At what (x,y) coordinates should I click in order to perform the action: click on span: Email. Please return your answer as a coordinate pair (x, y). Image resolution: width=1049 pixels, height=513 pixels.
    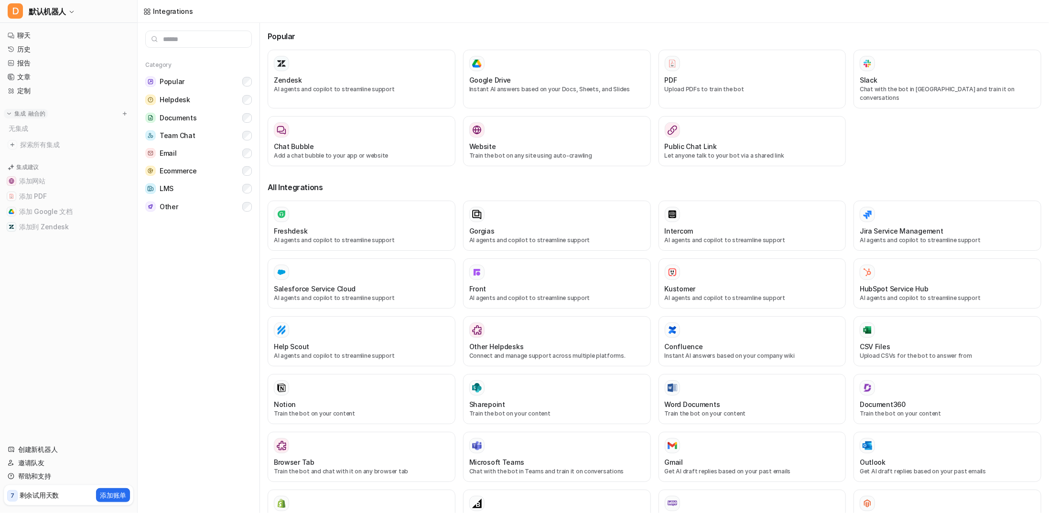
    Looking at the image, I should click on (168, 153).